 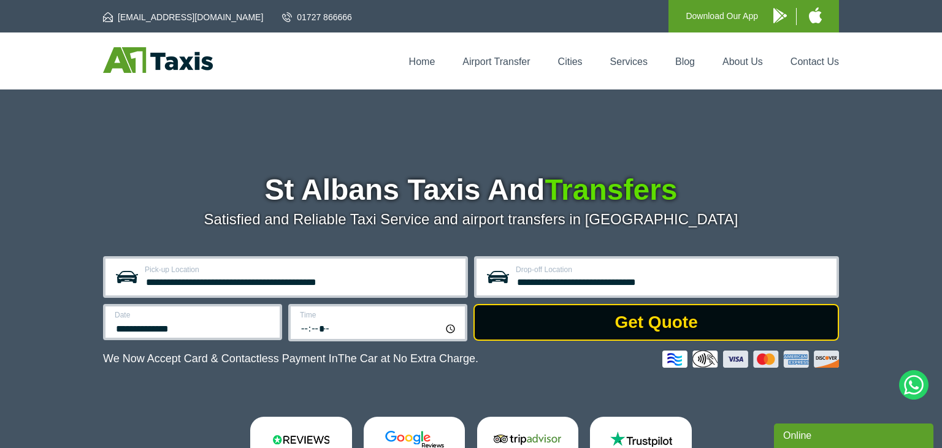 What do you see at coordinates (291, 359) in the screenshot?
I see `p: We Now Accept Card & Contactless Payment In` at bounding box center [291, 359].